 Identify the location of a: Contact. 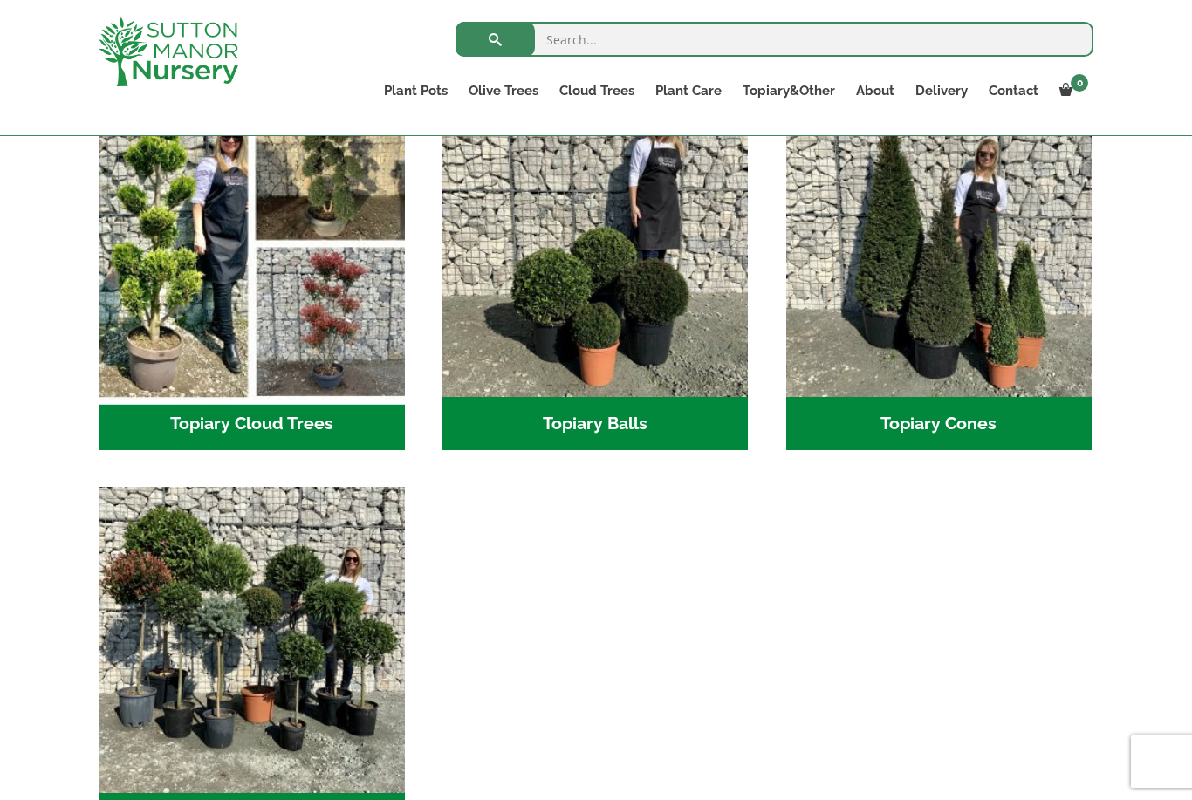
(1013, 91).